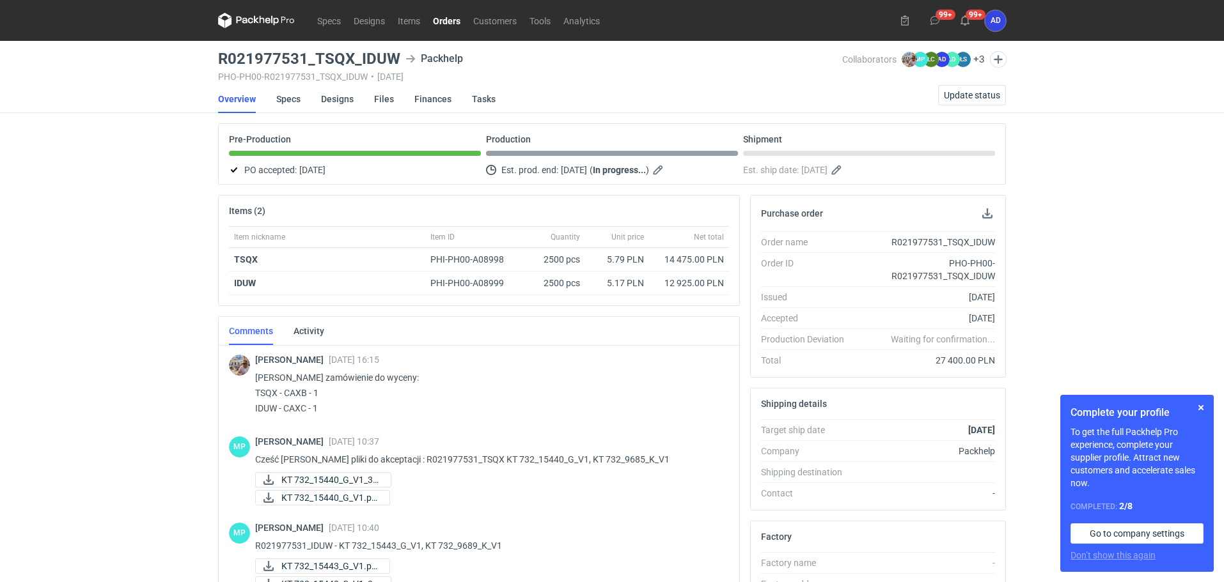 The image size is (1224, 582). What do you see at coordinates (807, 451) in the screenshot?
I see `div: Company` at bounding box center [807, 451].